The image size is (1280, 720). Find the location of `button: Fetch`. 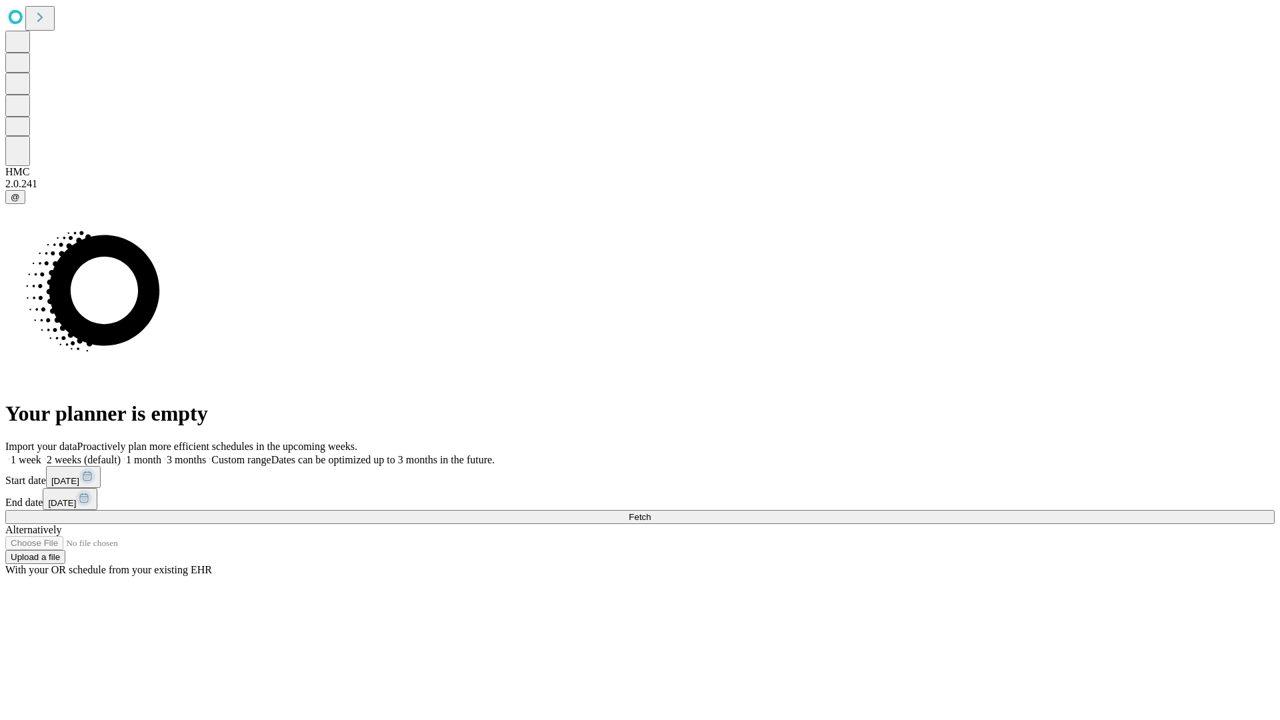

button: Fetch is located at coordinates (640, 517).